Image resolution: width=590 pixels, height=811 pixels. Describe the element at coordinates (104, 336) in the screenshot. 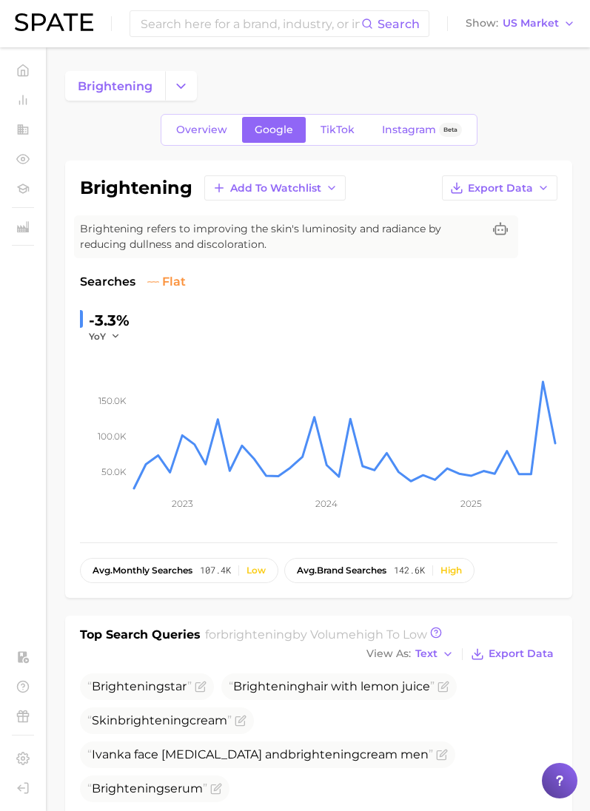

I see `button: YoY` at that location.